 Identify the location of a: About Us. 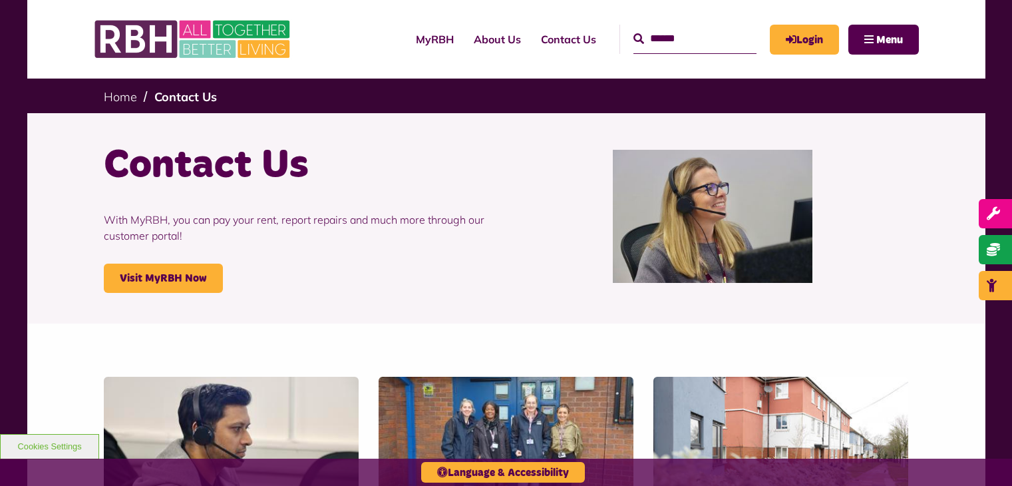
(497, 39).